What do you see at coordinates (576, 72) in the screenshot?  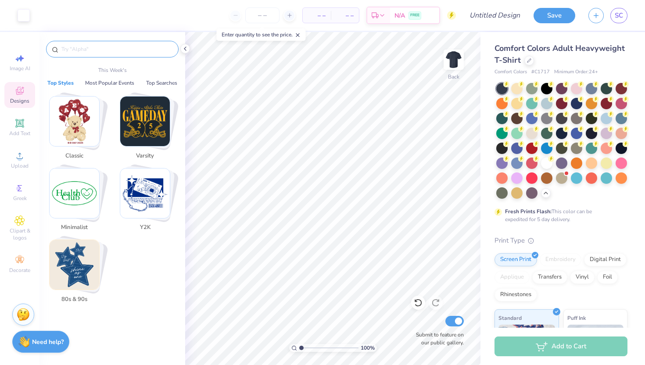 I see `span: Minimum Order: 24 +` at bounding box center [576, 72].